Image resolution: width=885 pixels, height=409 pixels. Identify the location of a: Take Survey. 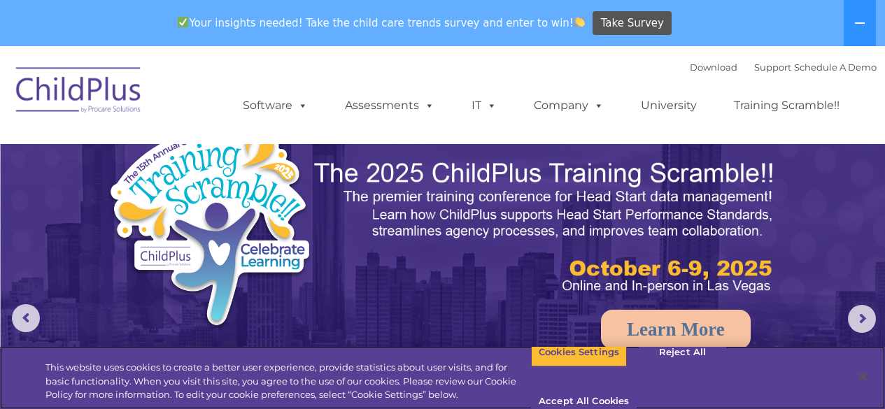
(632, 23).